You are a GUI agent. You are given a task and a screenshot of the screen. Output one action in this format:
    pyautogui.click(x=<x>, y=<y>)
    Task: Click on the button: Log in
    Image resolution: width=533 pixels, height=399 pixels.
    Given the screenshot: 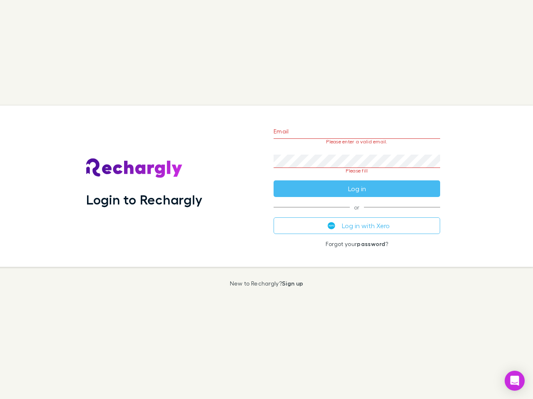 What is the action you would take?
    pyautogui.click(x=357, y=189)
    